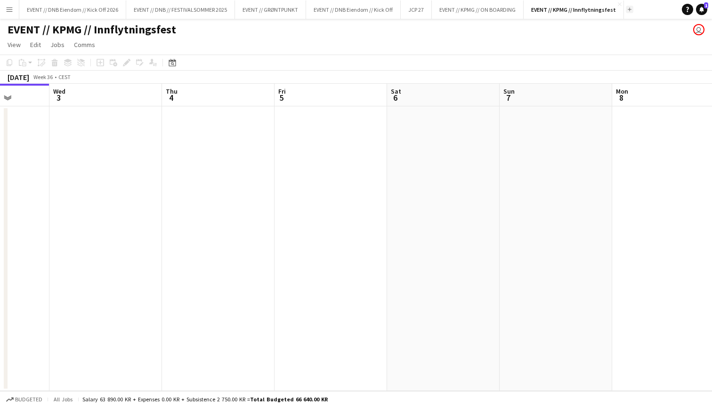 The height and width of the screenshot is (407, 712). What do you see at coordinates (84, 45) in the screenshot?
I see `a: Comms` at bounding box center [84, 45].